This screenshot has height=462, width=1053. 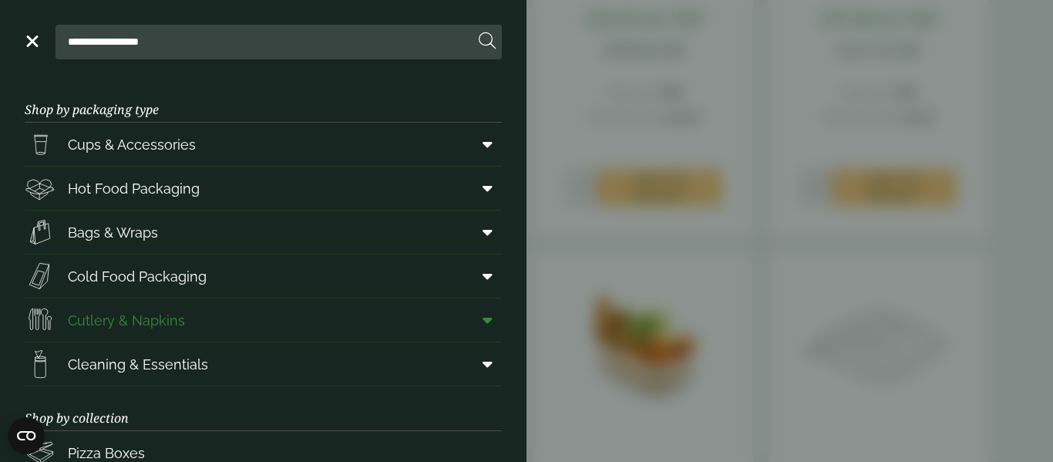 I want to click on span: Cups & Accessories, so click(x=132, y=144).